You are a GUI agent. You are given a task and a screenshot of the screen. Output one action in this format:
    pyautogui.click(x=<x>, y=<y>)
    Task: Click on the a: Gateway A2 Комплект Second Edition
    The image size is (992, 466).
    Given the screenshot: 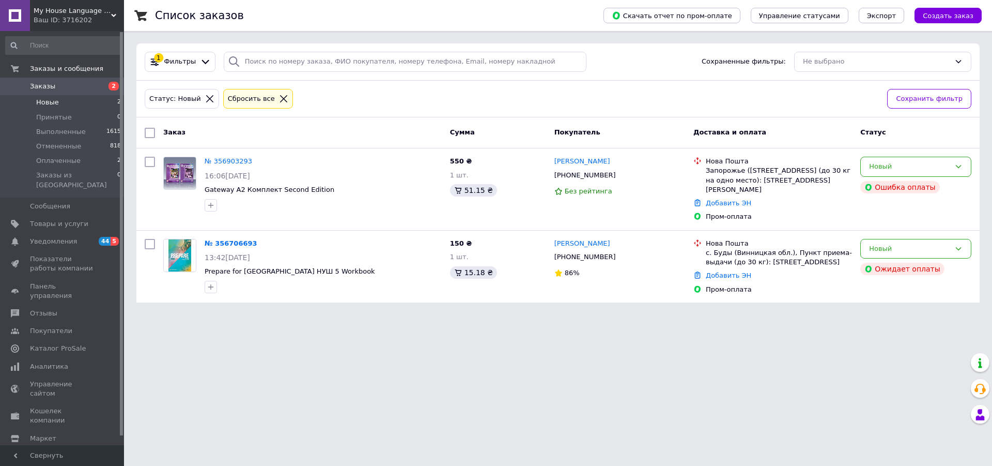 What is the action you would take?
    pyautogui.click(x=269, y=189)
    